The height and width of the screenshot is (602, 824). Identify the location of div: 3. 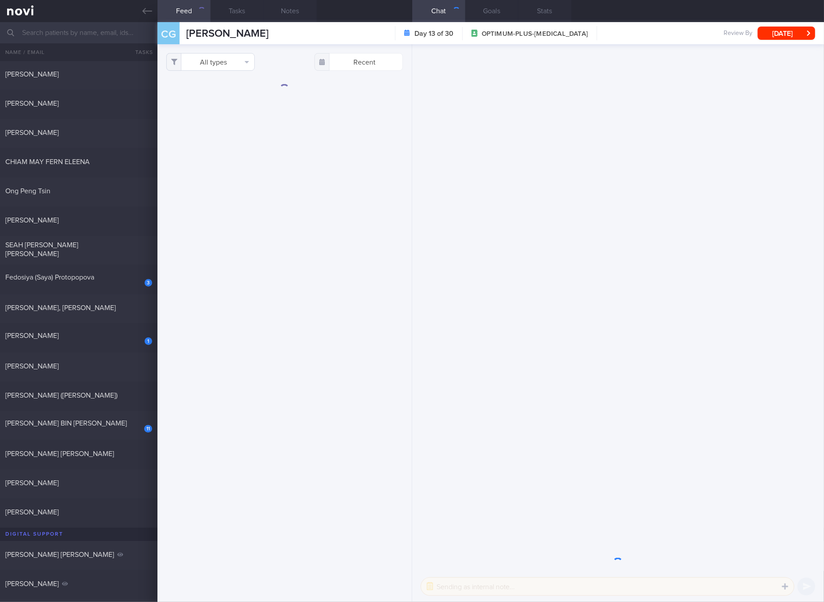
(148, 283).